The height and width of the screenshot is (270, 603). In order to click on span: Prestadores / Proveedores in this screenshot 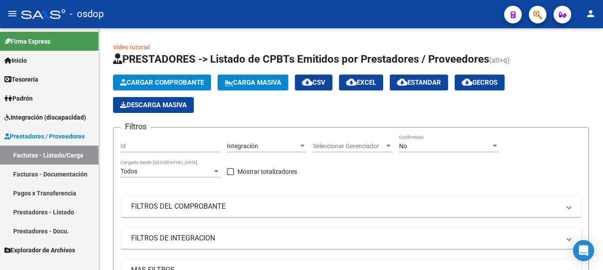, I will do `click(45, 136)`.